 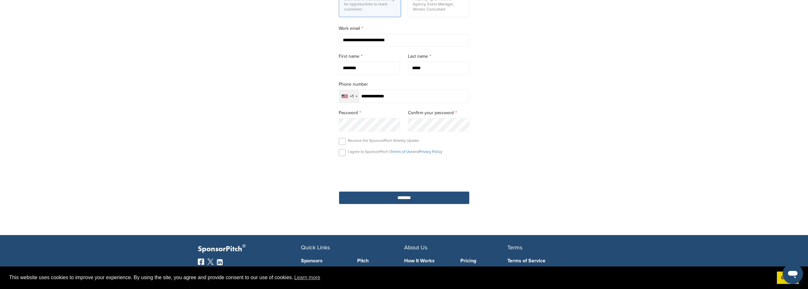 What do you see at coordinates (352, 96) in the screenshot?
I see `div: +1` at bounding box center [352, 96].